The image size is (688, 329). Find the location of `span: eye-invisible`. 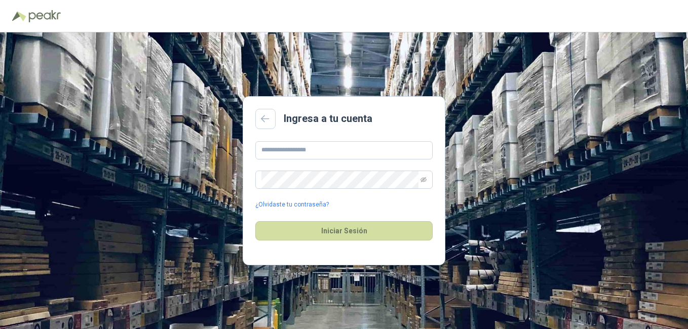

span: eye-invisible is located at coordinates (424, 180).